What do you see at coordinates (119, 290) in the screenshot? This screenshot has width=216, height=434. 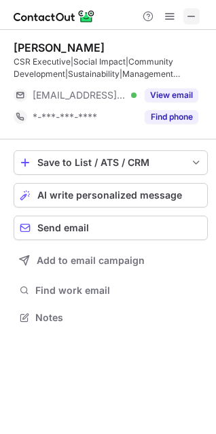 I see `span: Find work email` at bounding box center [119, 290].